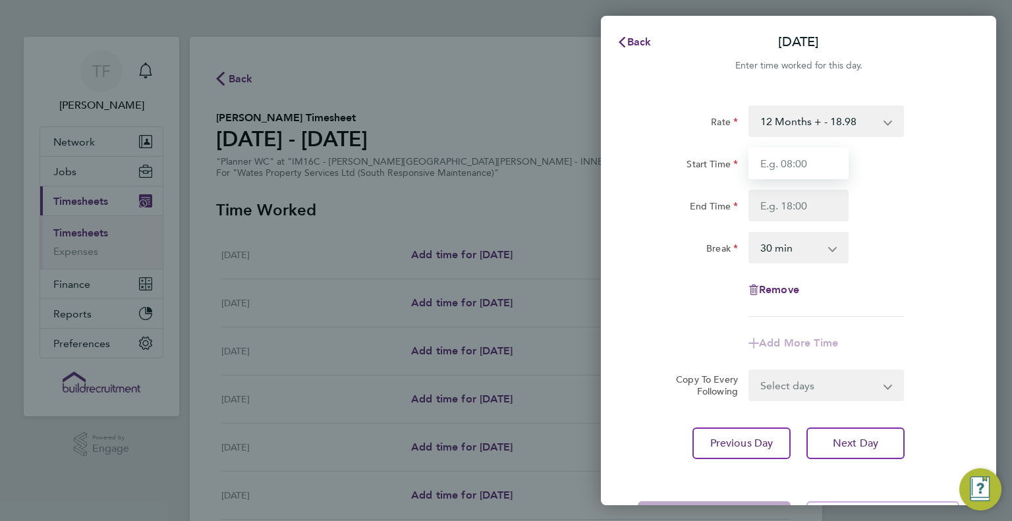  I want to click on span: Previous Day, so click(742, 443).